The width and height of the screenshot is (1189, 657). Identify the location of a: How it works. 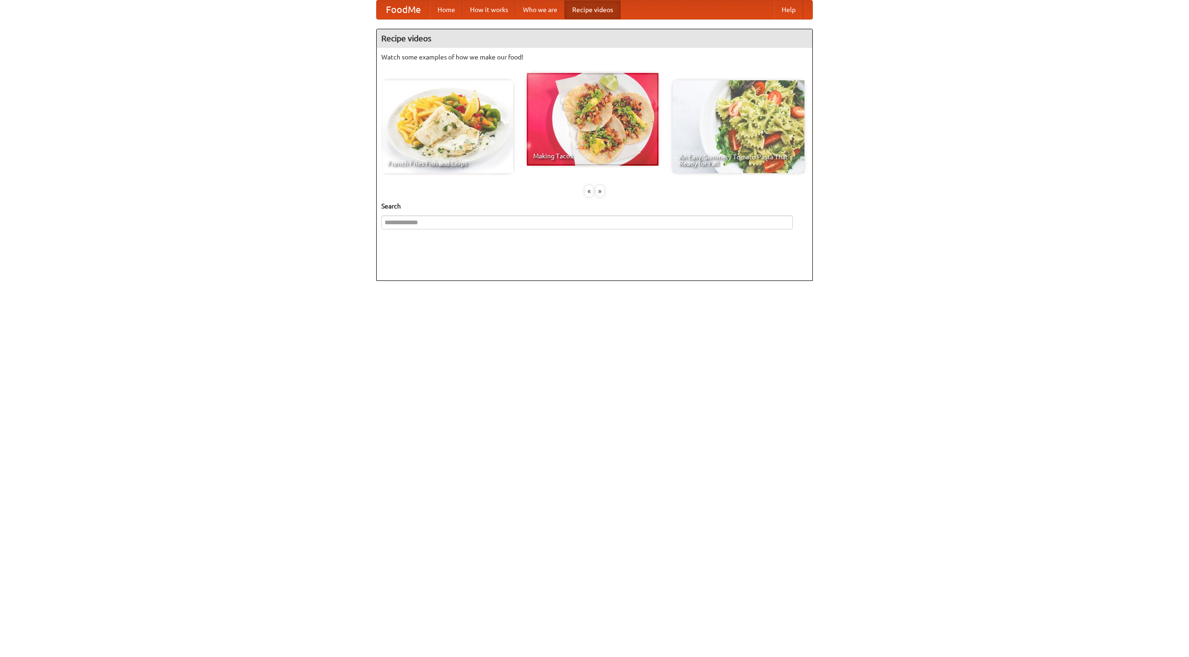
(489, 10).